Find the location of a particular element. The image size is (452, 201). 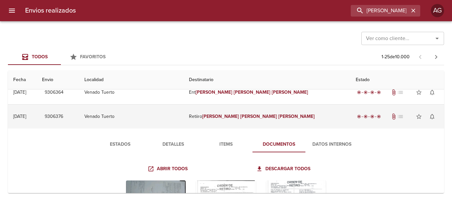

div: Abrir información de usuario is located at coordinates (438, 11).